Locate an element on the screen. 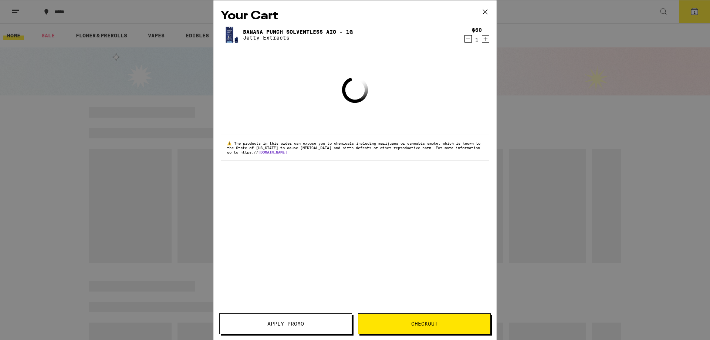  button: Decrement is located at coordinates (468, 39).